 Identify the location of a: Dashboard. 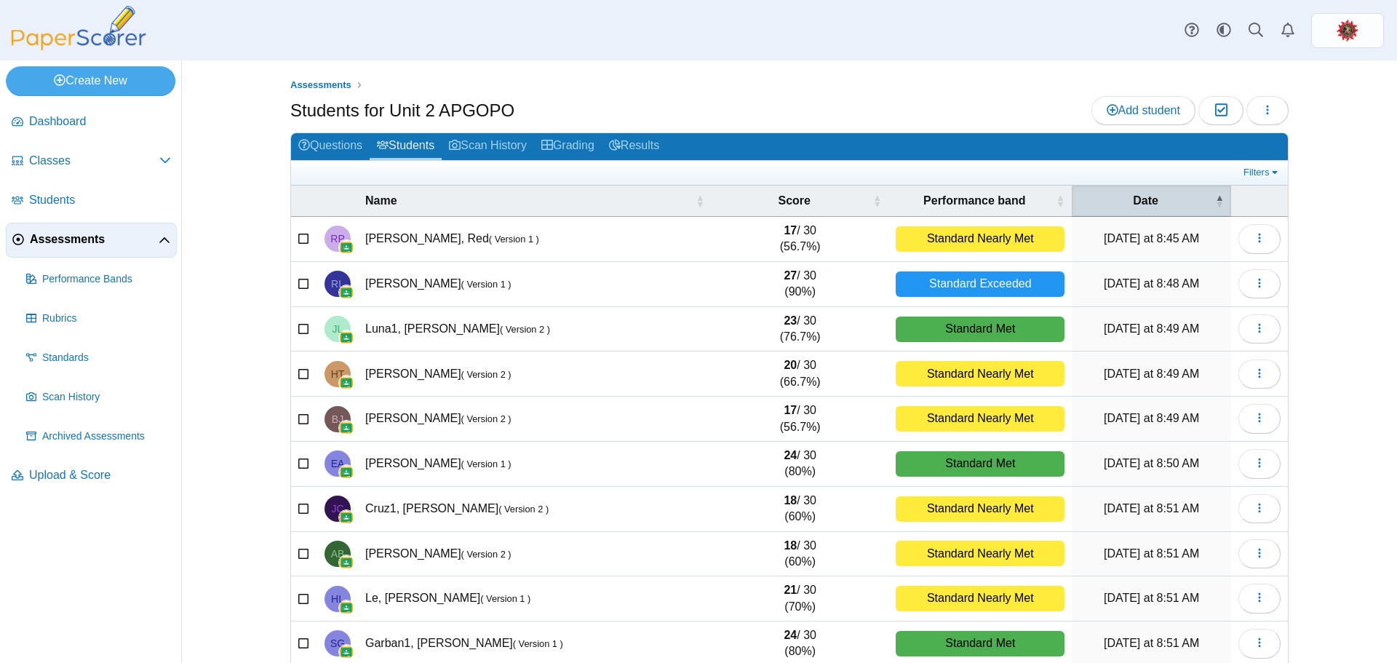
(91, 122).